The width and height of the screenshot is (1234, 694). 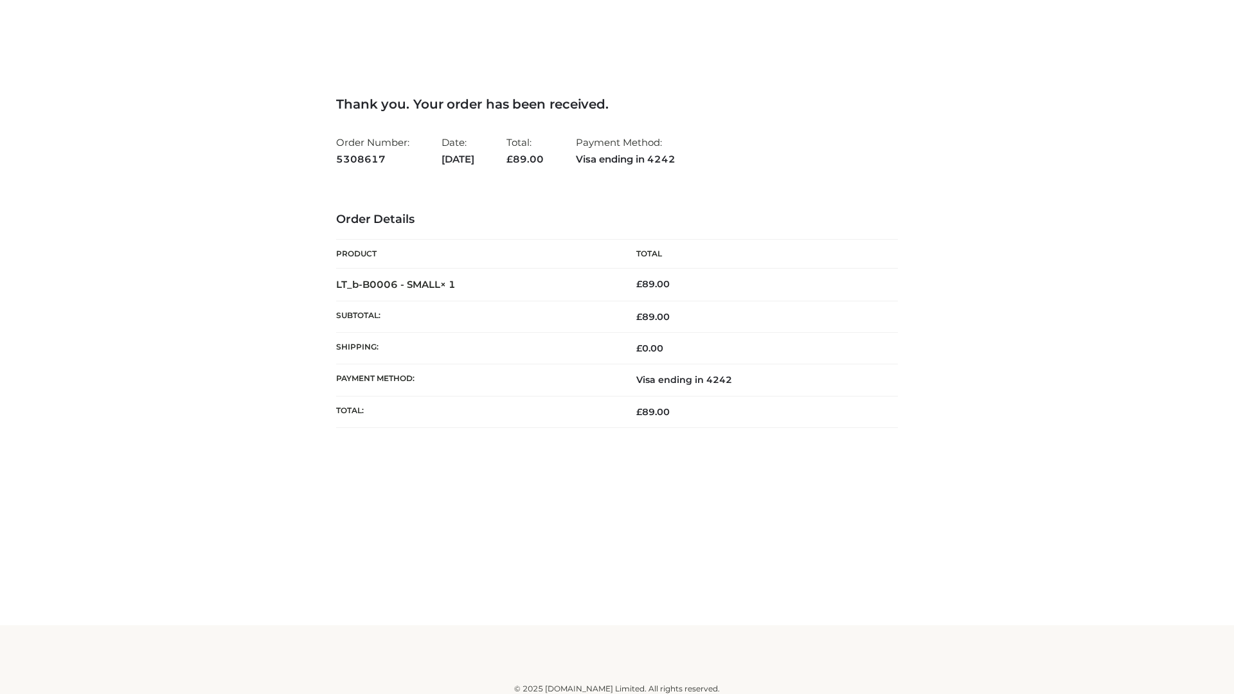 I want to click on bdi: 0.00, so click(x=650, y=348).